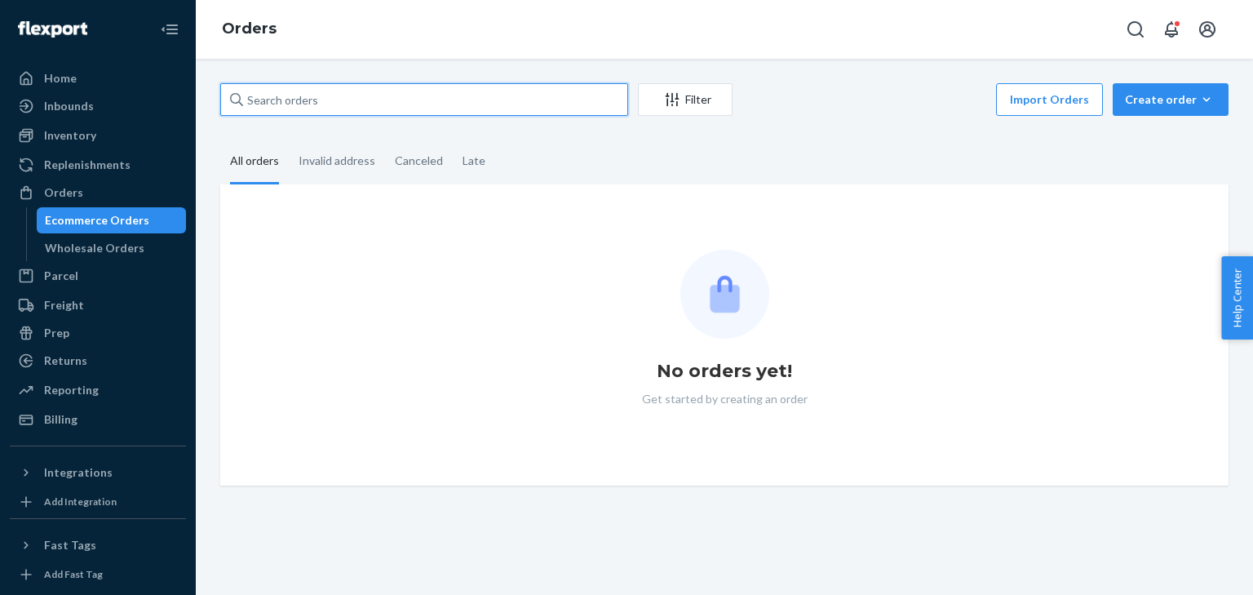  I want to click on a: Ecommerce Orders, so click(112, 220).